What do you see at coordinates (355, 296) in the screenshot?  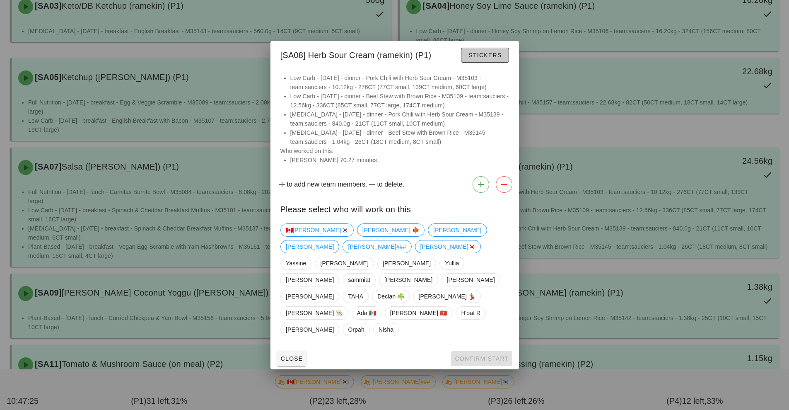 I see `span: TAHA` at bounding box center [355, 296].